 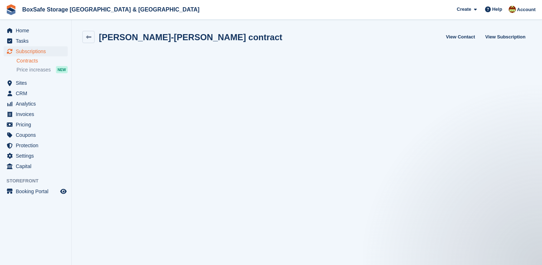 What do you see at coordinates (37, 191) in the screenshot?
I see `span: Booking Portal` at bounding box center [37, 191].